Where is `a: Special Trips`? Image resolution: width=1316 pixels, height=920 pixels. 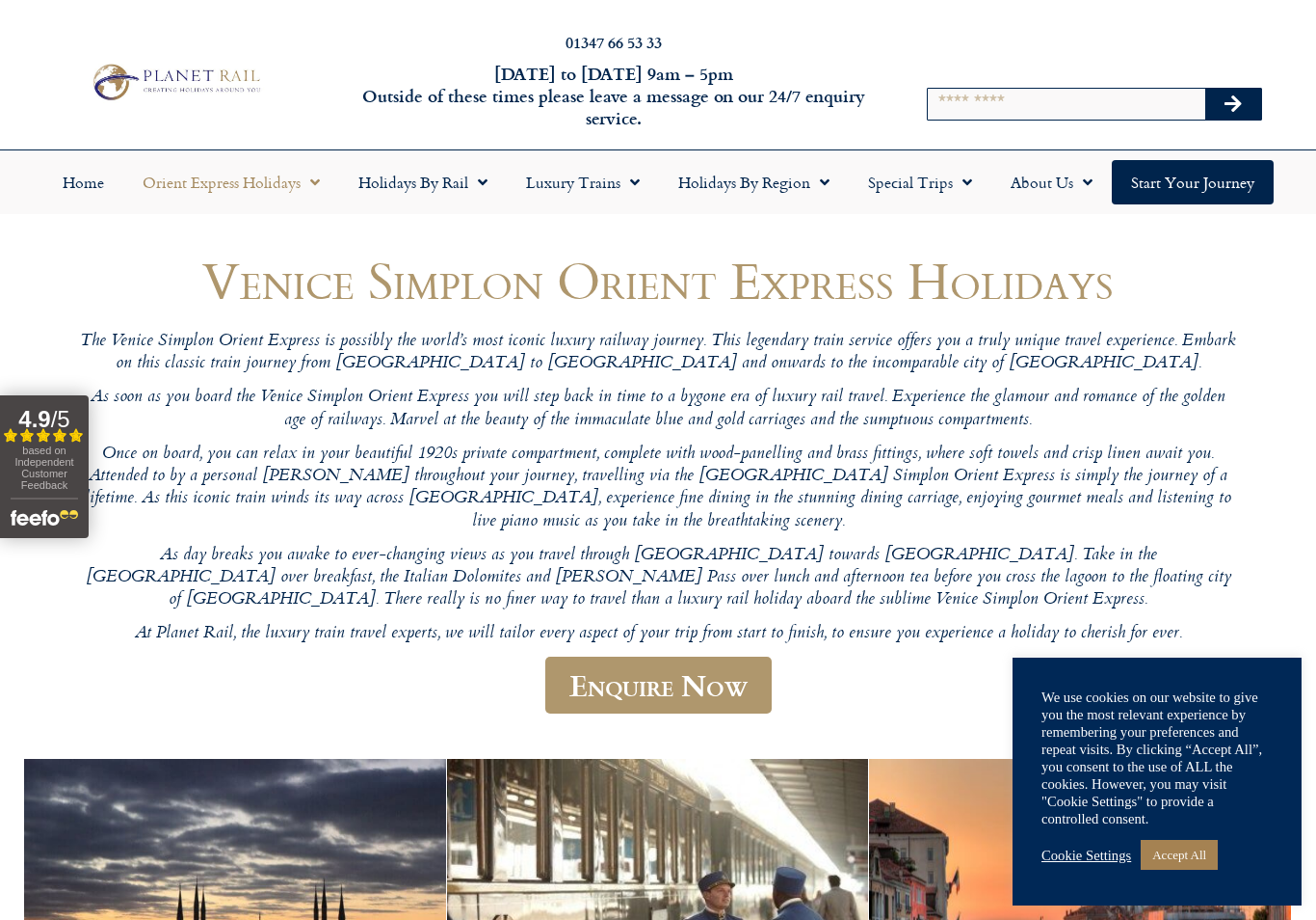
a: Special Trips is located at coordinates (921, 182).